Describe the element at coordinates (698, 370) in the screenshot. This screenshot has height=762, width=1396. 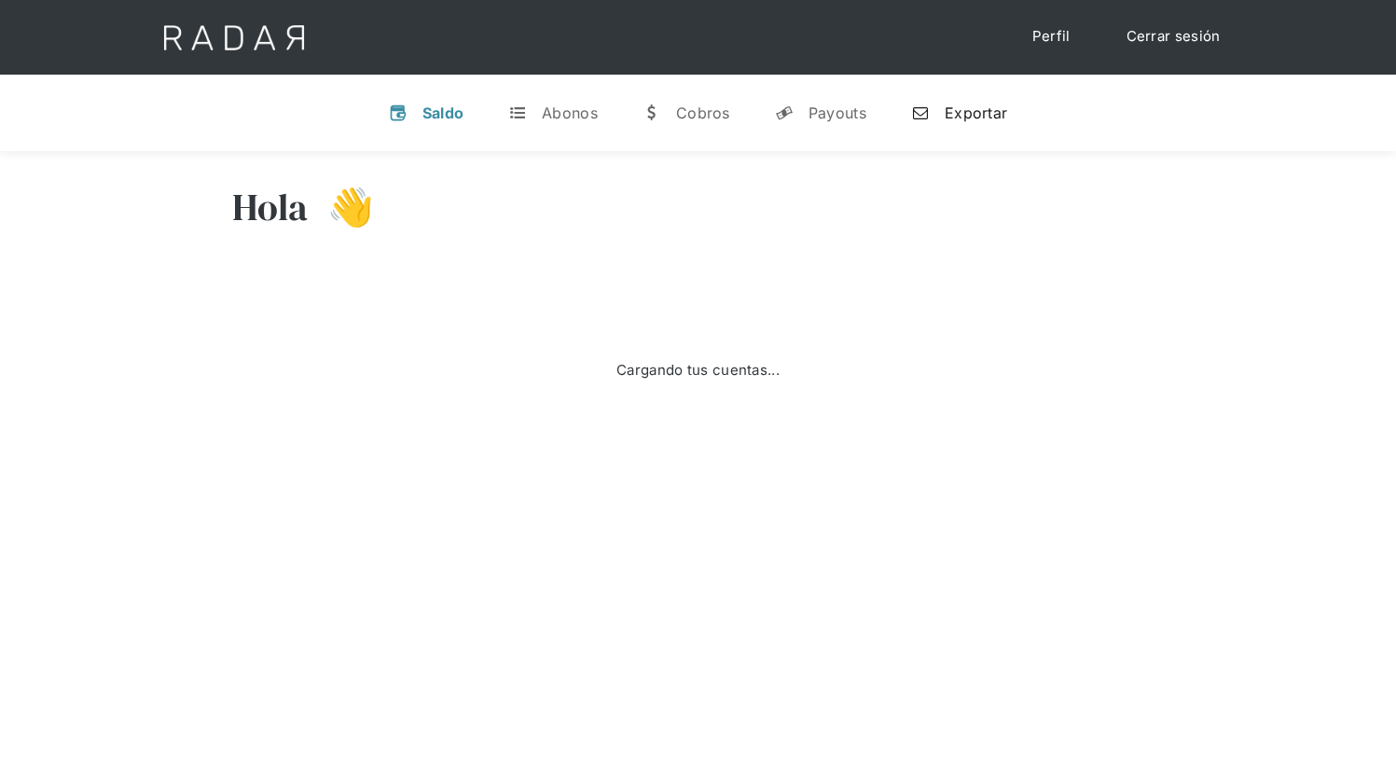
I see `div: Cargando tus cuentas...` at that location.